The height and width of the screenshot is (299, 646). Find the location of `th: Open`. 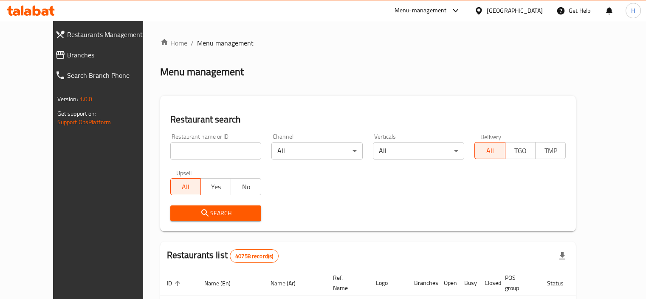

th: Open is located at coordinates (448, 283).